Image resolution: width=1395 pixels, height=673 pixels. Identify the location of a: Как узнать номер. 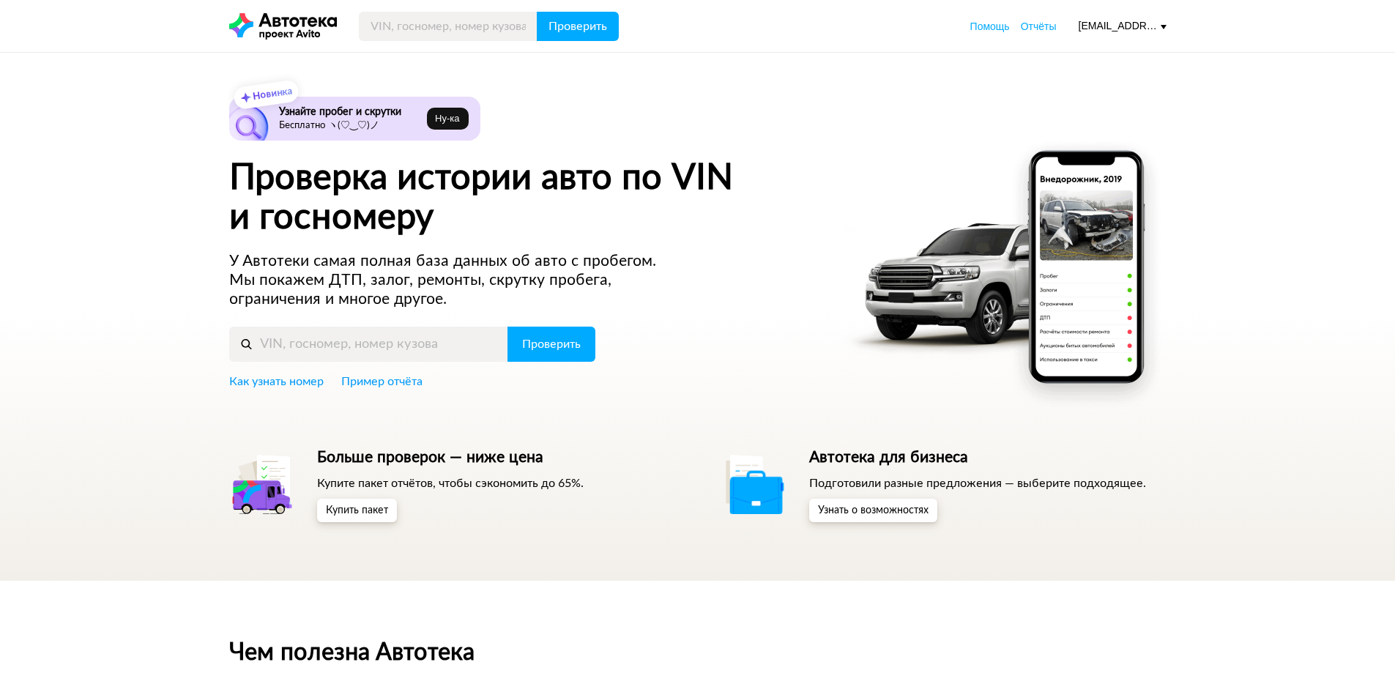
(276, 382).